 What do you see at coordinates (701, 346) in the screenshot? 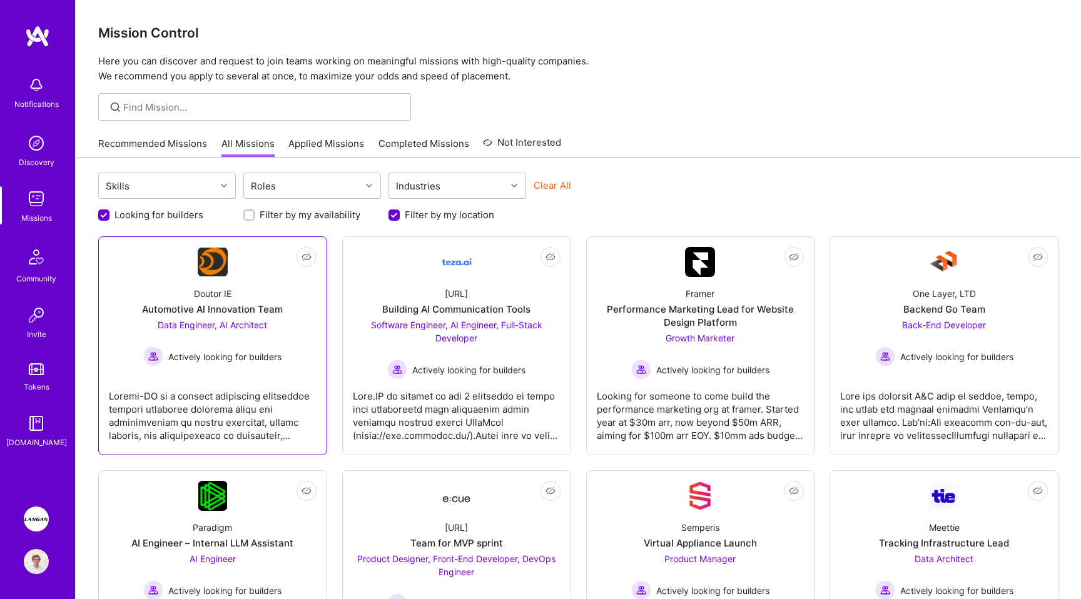
I see `a: Company LogoFramerPerformance Marketing Lead for Website Design PlatformGrowth Marketer Actively ...` at bounding box center [701, 346].